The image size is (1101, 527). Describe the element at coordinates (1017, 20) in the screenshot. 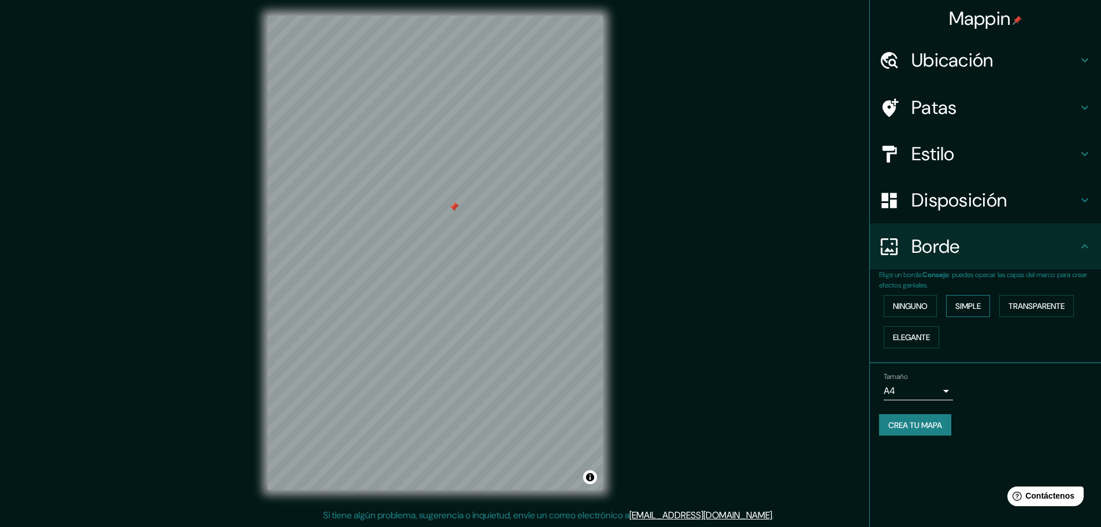

I see `img: pin-icon.png` at that location.